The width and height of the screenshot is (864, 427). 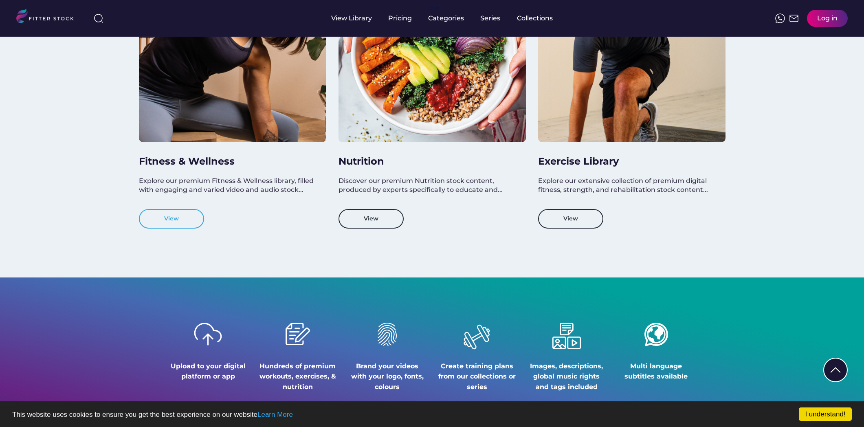 What do you see at coordinates (477, 376) in the screenshot?
I see `div: Create training plans from our collections or series` at bounding box center [477, 376].